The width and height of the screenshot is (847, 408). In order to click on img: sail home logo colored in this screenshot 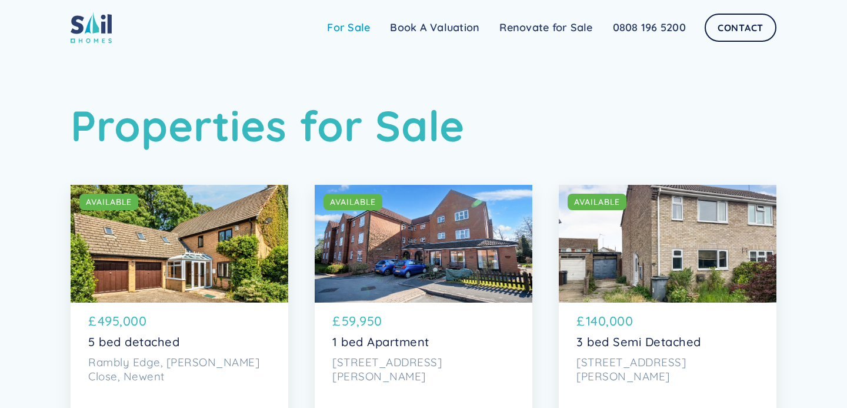, I will do `click(91, 27)`.